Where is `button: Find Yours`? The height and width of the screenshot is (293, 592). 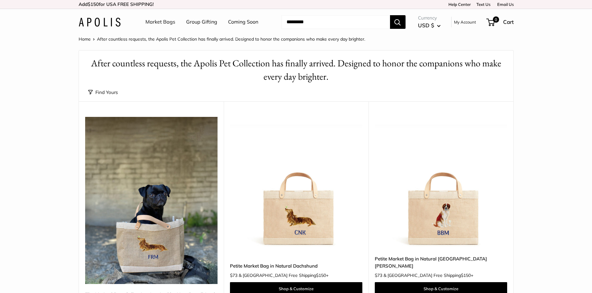
button: Find Yours is located at coordinates (103, 93).